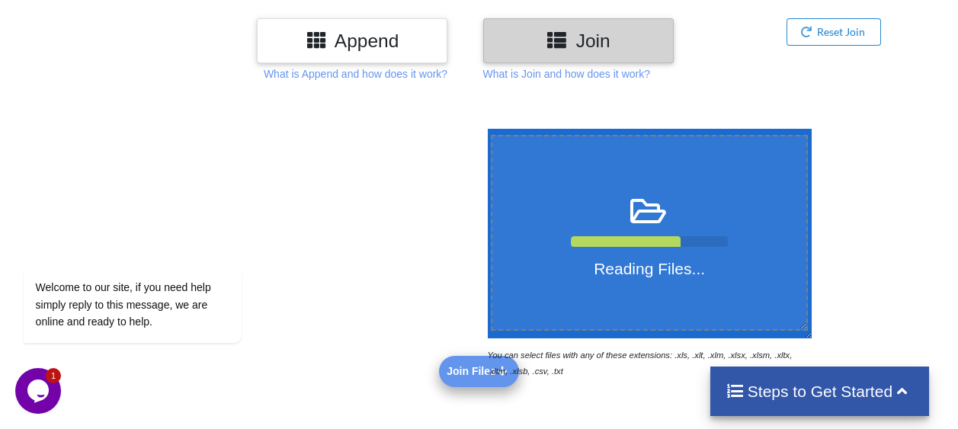 The image size is (958, 429). I want to click on h3: Join, so click(578, 40).